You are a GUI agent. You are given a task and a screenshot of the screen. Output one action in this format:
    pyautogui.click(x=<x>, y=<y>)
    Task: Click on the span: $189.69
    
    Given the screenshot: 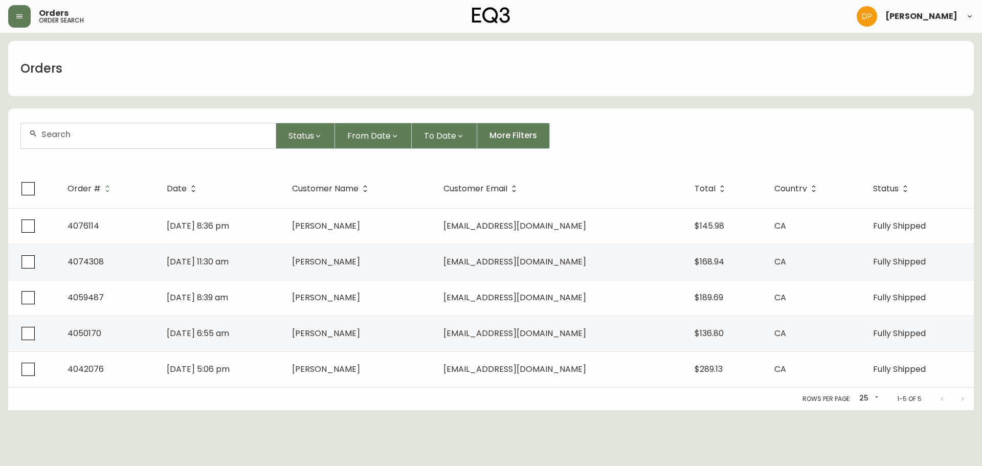 What is the action you would take?
    pyautogui.click(x=709, y=297)
    